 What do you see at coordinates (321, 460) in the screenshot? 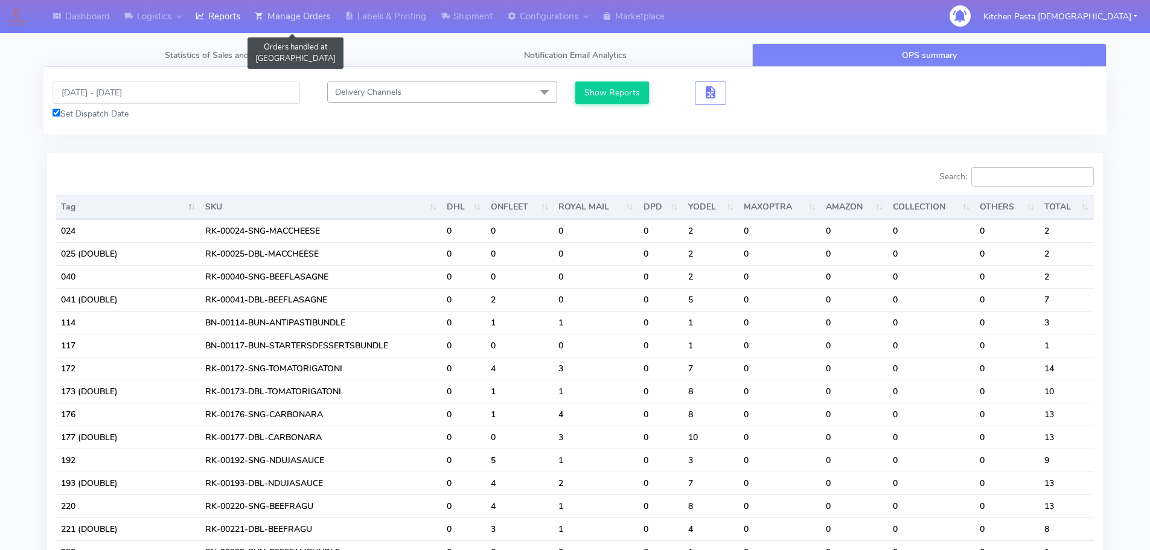
I see `td: RK-00192-SNG-NDUJASAUCE` at bounding box center [321, 460].